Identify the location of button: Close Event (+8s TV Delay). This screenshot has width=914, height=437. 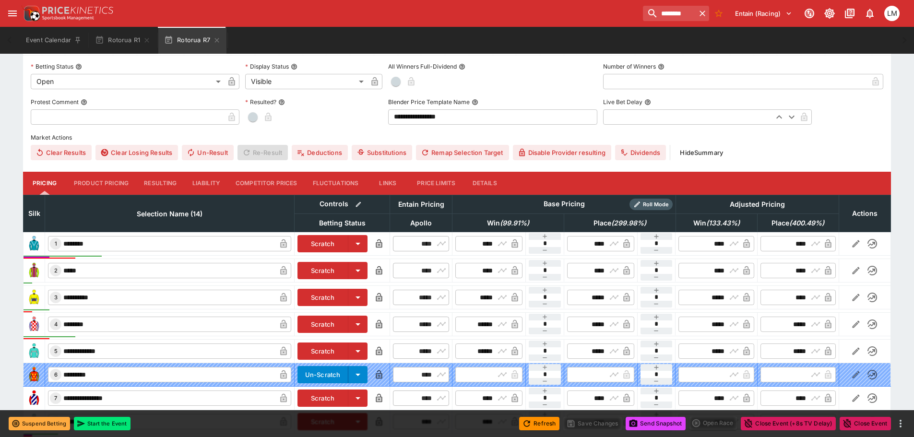
(788, 424).